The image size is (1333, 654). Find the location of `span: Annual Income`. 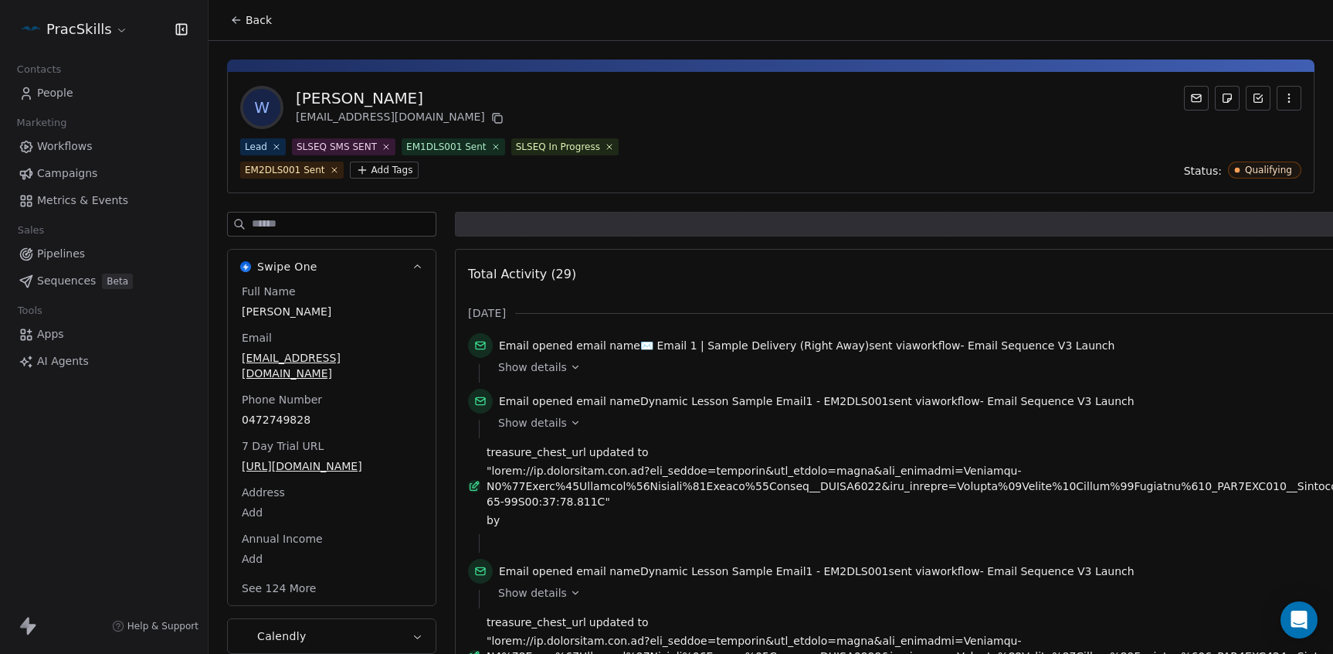

span: Annual Income is located at coordinates (282, 538).